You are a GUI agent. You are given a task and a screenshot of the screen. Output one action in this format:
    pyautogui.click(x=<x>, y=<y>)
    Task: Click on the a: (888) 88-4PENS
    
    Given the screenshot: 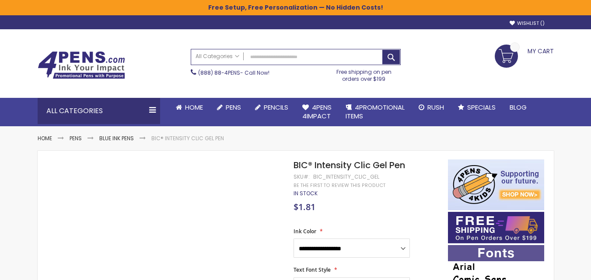 What is the action you would take?
    pyautogui.click(x=219, y=73)
    